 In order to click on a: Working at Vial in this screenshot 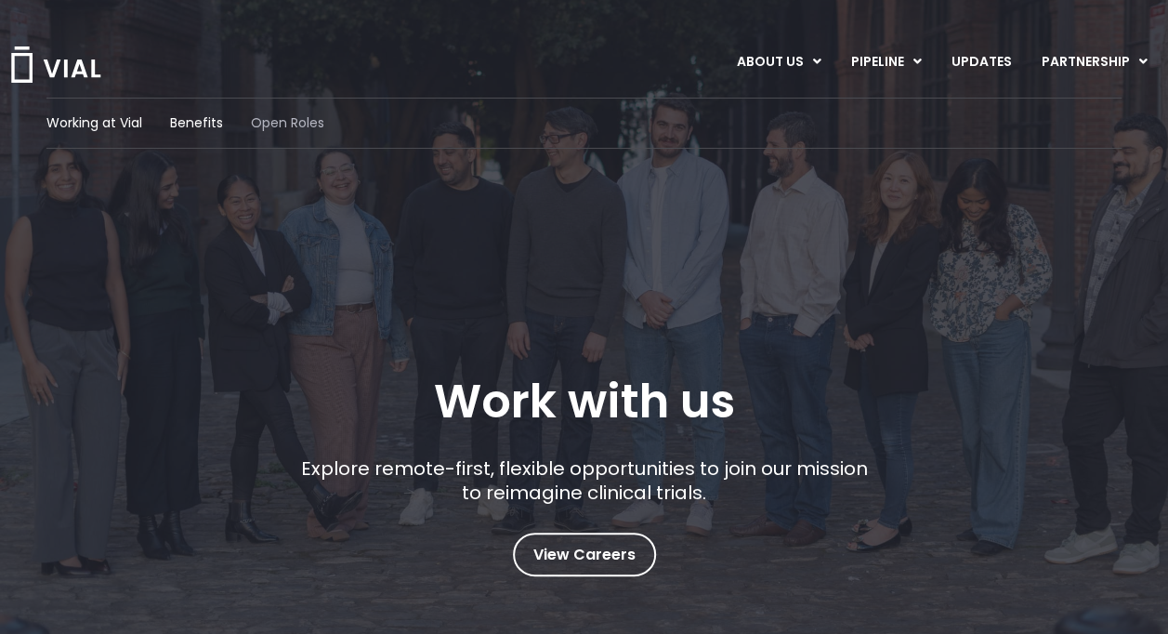, I will do `click(94, 123)`.